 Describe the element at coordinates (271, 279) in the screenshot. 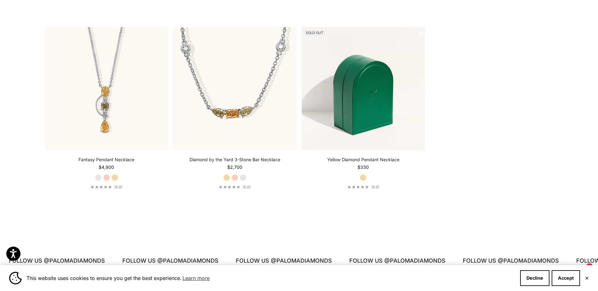

I see `span: This website uses cookies to ensure you get the best experience.` at that location.